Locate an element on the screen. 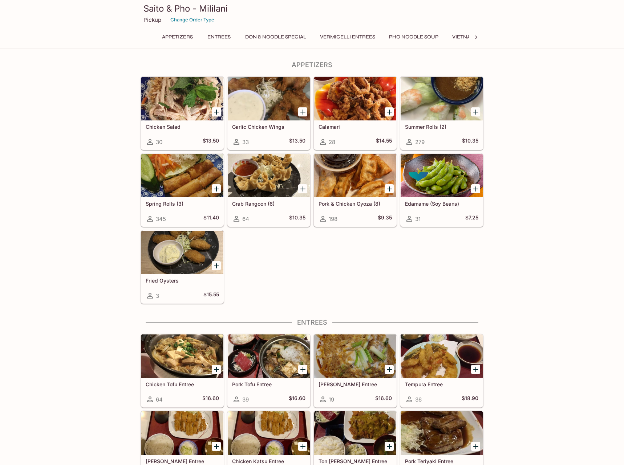  a: Summer Rolls (2)279$10.35 is located at coordinates (441, 113).